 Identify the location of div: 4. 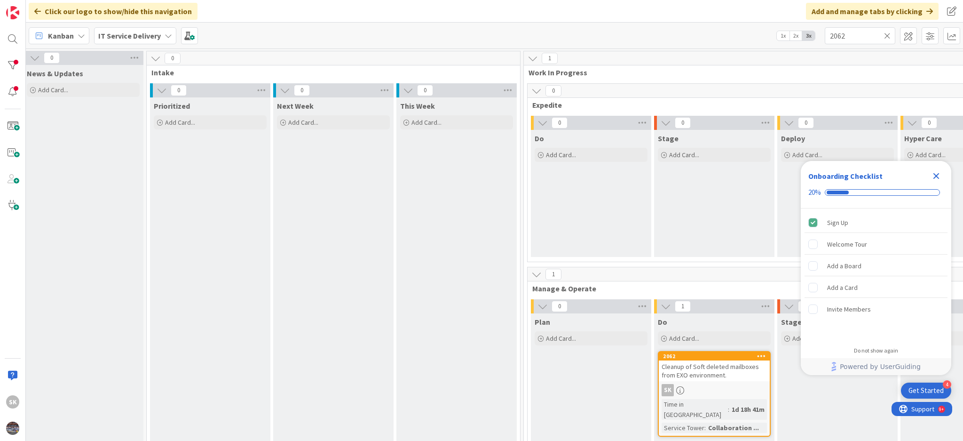
(947, 384).